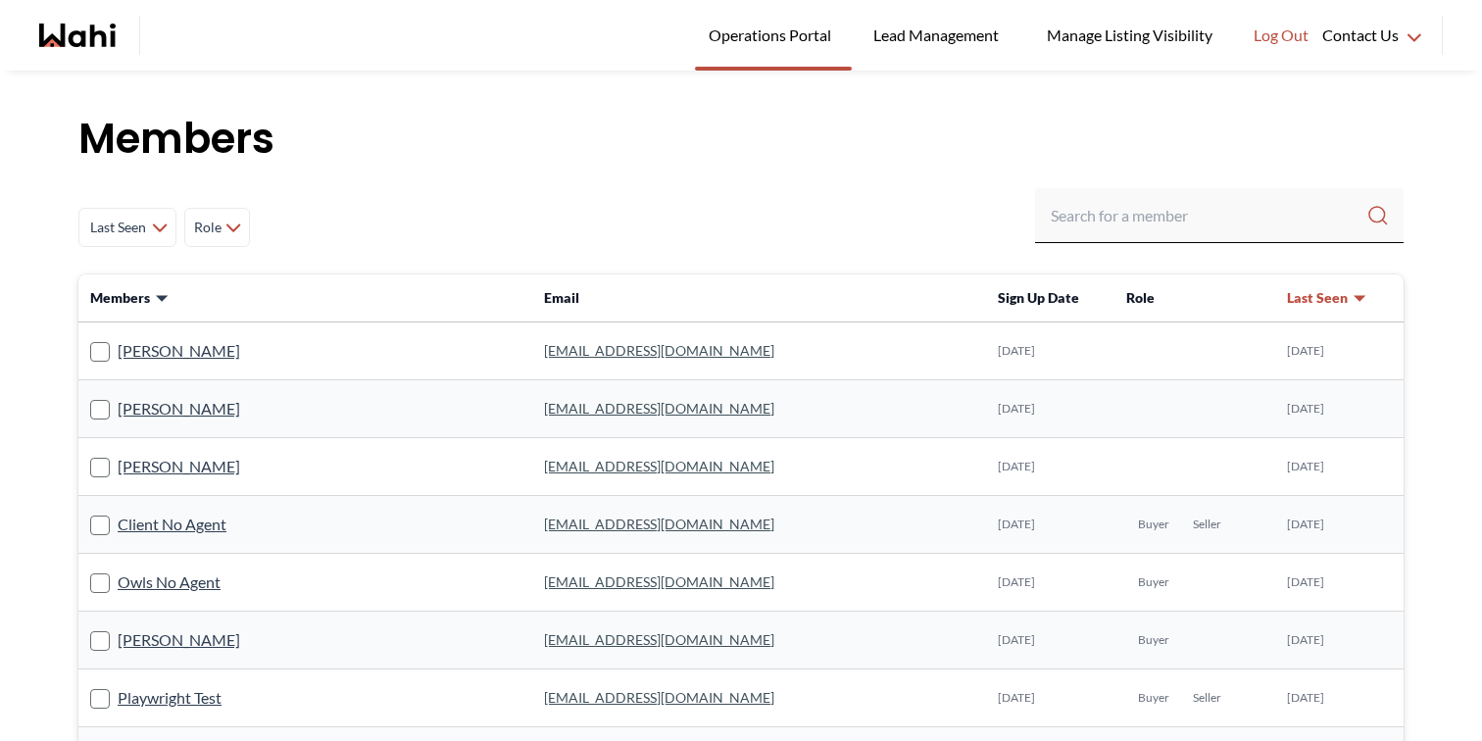 The width and height of the screenshot is (1482, 741). I want to click on span: Manage Listing Visibility, so click(1129, 35).